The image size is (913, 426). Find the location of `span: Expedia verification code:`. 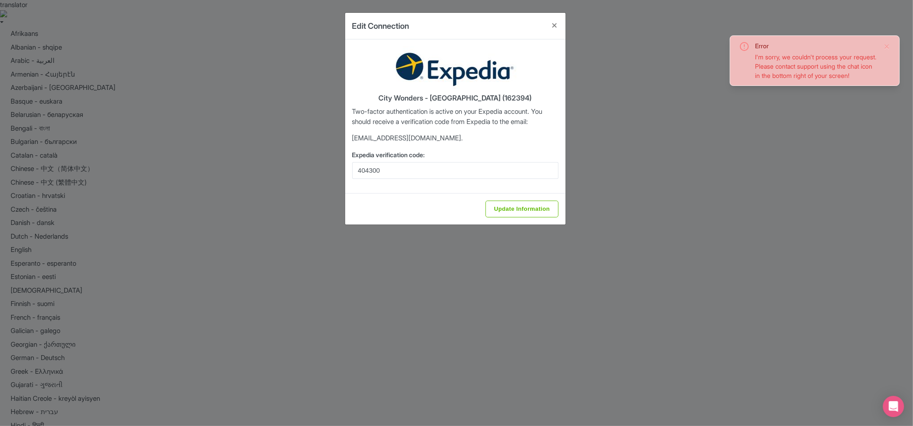

span: Expedia verification code: is located at coordinates (388, 154).